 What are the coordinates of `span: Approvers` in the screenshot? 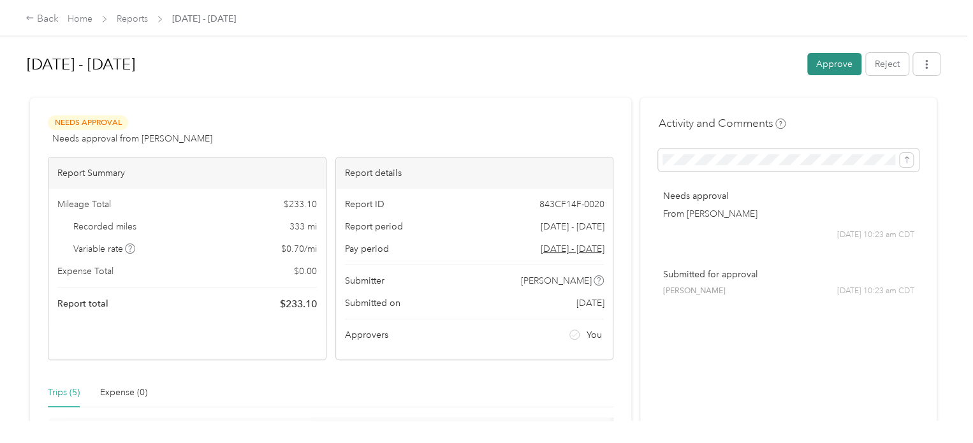 It's located at (367, 335).